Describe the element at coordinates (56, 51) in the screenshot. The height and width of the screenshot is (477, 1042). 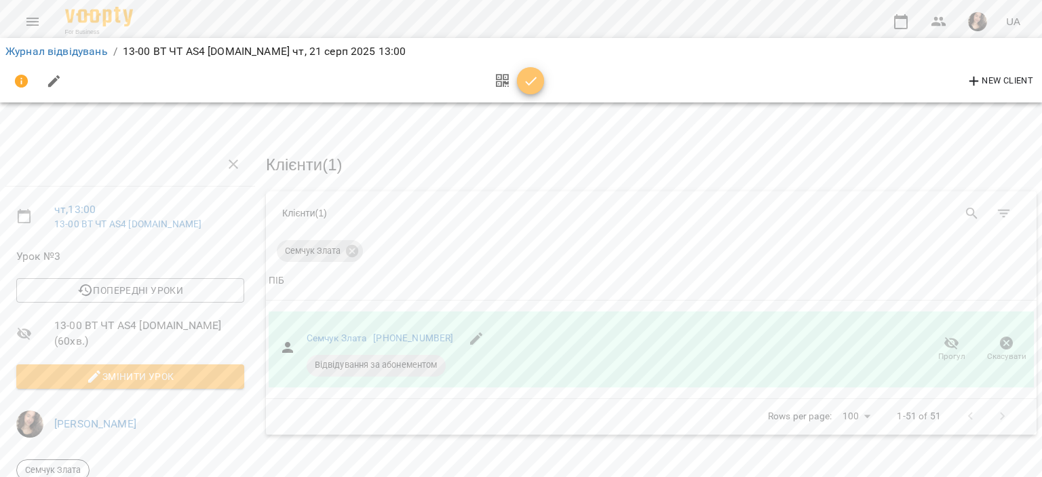
I see `a: Журнал відвідувань` at that location.